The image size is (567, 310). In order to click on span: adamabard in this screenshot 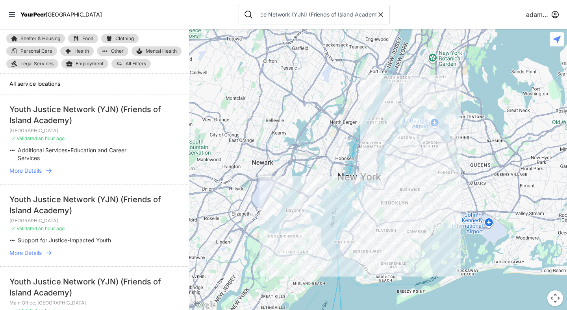, I will do `click(537, 15)`.